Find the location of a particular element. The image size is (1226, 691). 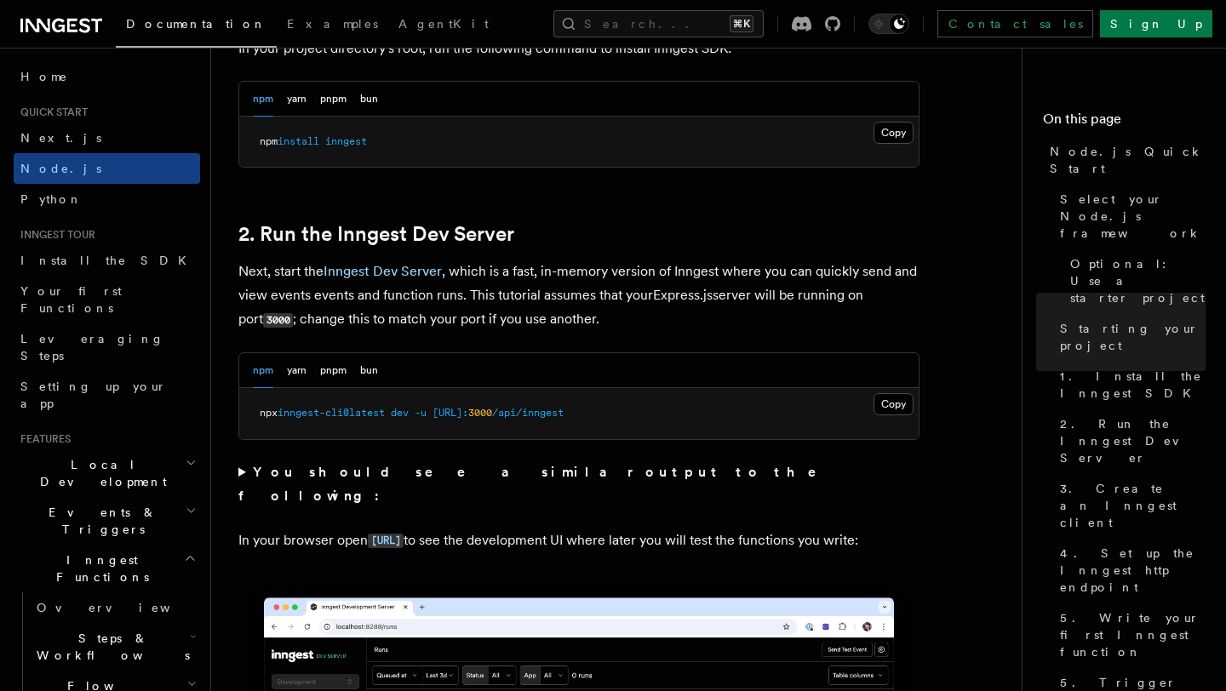

span: Setting up your app is located at coordinates (94, 395).